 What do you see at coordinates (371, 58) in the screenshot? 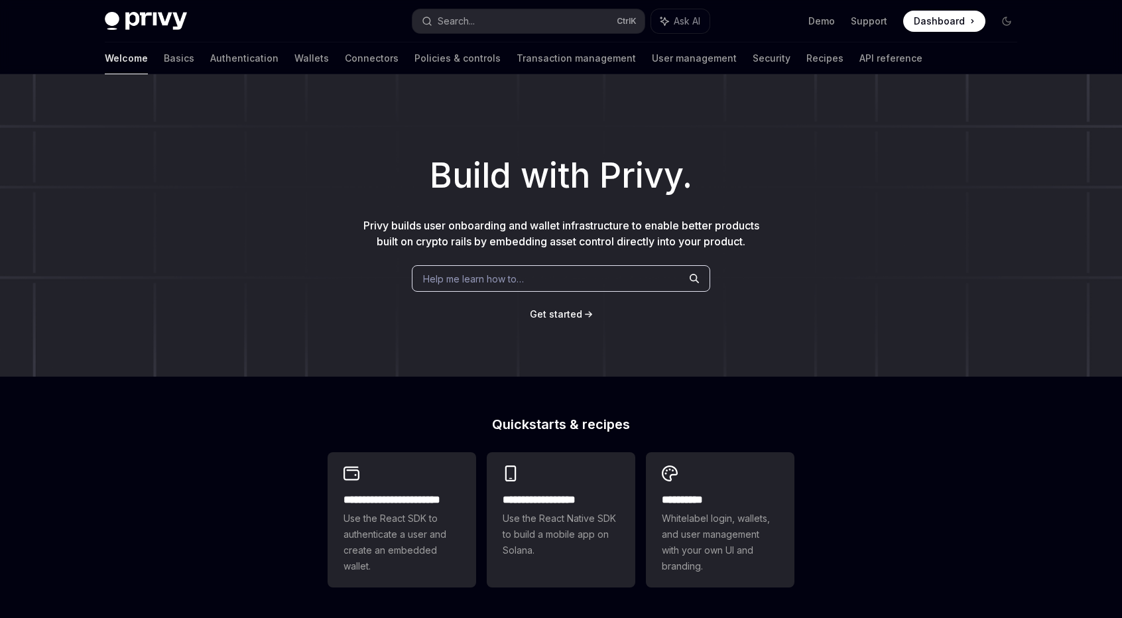
I see `a: Connectors` at bounding box center [371, 58].